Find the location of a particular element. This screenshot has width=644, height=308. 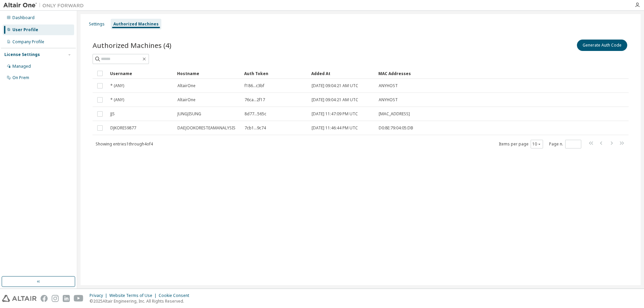

span: 8d77...565c is located at coordinates (255, 114).